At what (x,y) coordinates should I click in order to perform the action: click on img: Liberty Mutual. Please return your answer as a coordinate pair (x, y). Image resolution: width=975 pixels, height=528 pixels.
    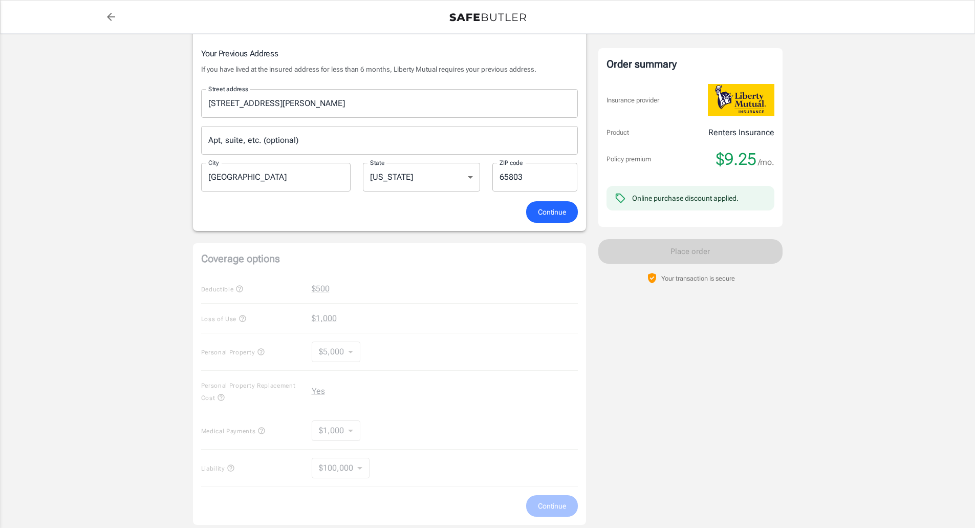
    Looking at the image, I should click on (741, 100).